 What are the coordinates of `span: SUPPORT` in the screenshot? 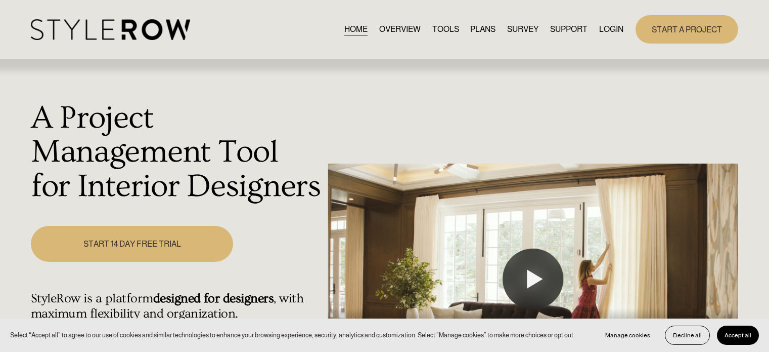 It's located at (569, 29).